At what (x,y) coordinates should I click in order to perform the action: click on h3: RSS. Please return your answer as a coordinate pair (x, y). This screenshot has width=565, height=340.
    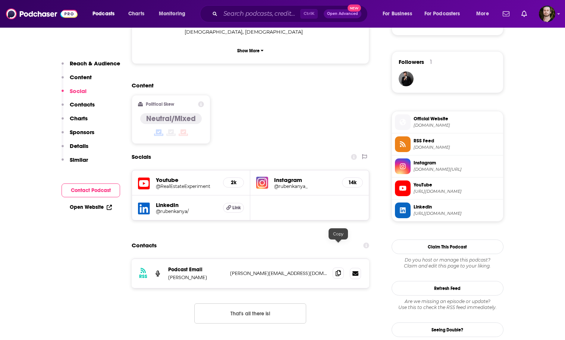
    Looking at the image, I should click on (143, 276).